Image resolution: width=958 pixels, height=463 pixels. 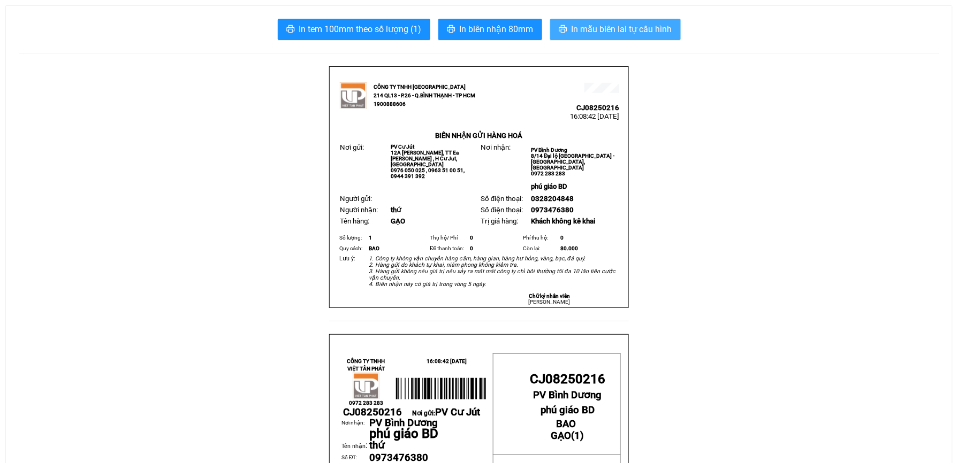 What do you see at coordinates (540, 249) in the screenshot?
I see `td: Còn lại:` at bounding box center [540, 249].